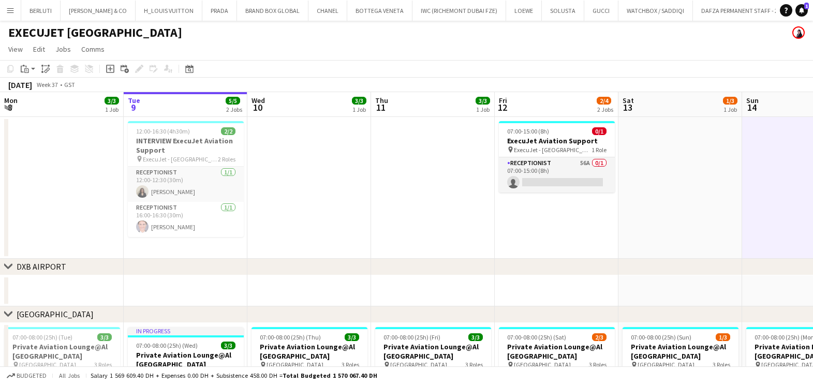 The image size is (813, 384). I want to click on span: 1, so click(807, 6).